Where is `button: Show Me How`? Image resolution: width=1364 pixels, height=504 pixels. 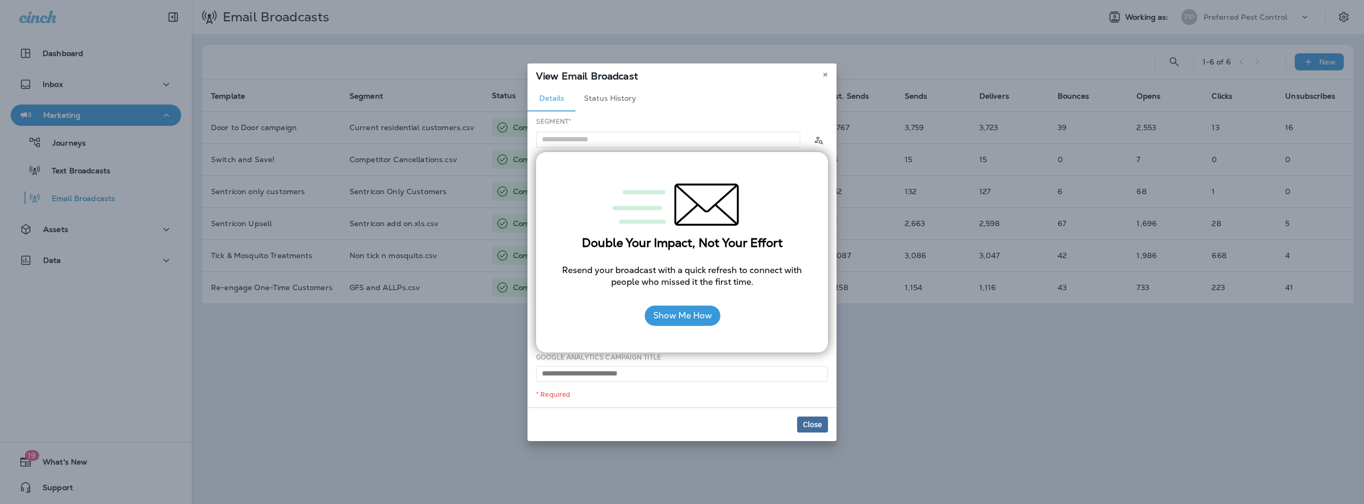
button: Show Me How is located at coordinates (683, 315).